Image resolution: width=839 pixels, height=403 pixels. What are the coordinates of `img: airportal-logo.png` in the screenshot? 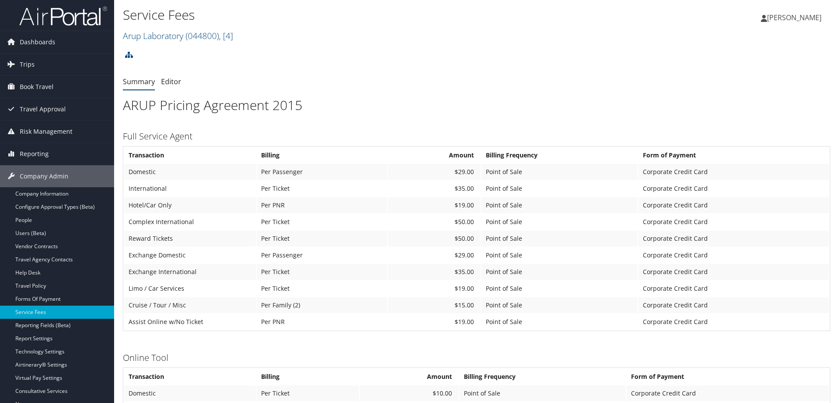 It's located at (63, 16).